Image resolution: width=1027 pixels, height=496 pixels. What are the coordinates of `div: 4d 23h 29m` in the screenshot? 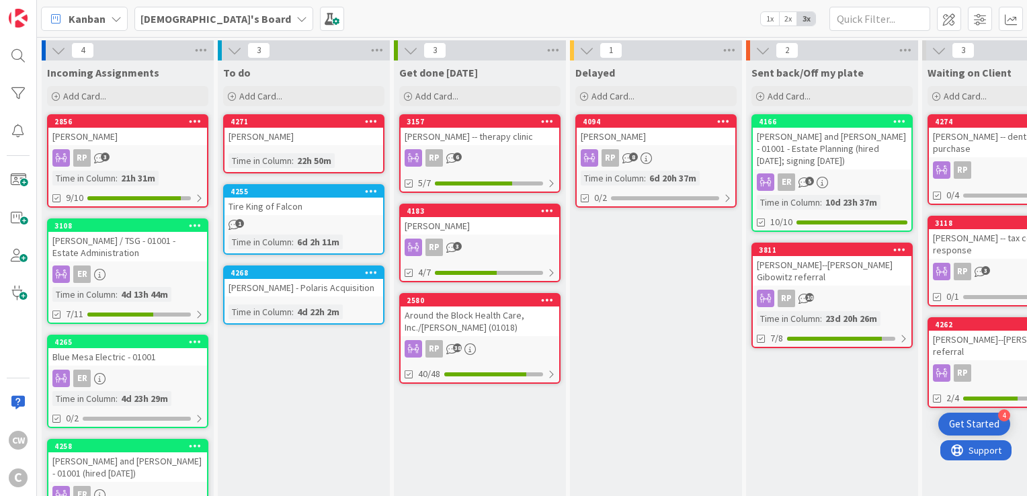 It's located at (145, 399).